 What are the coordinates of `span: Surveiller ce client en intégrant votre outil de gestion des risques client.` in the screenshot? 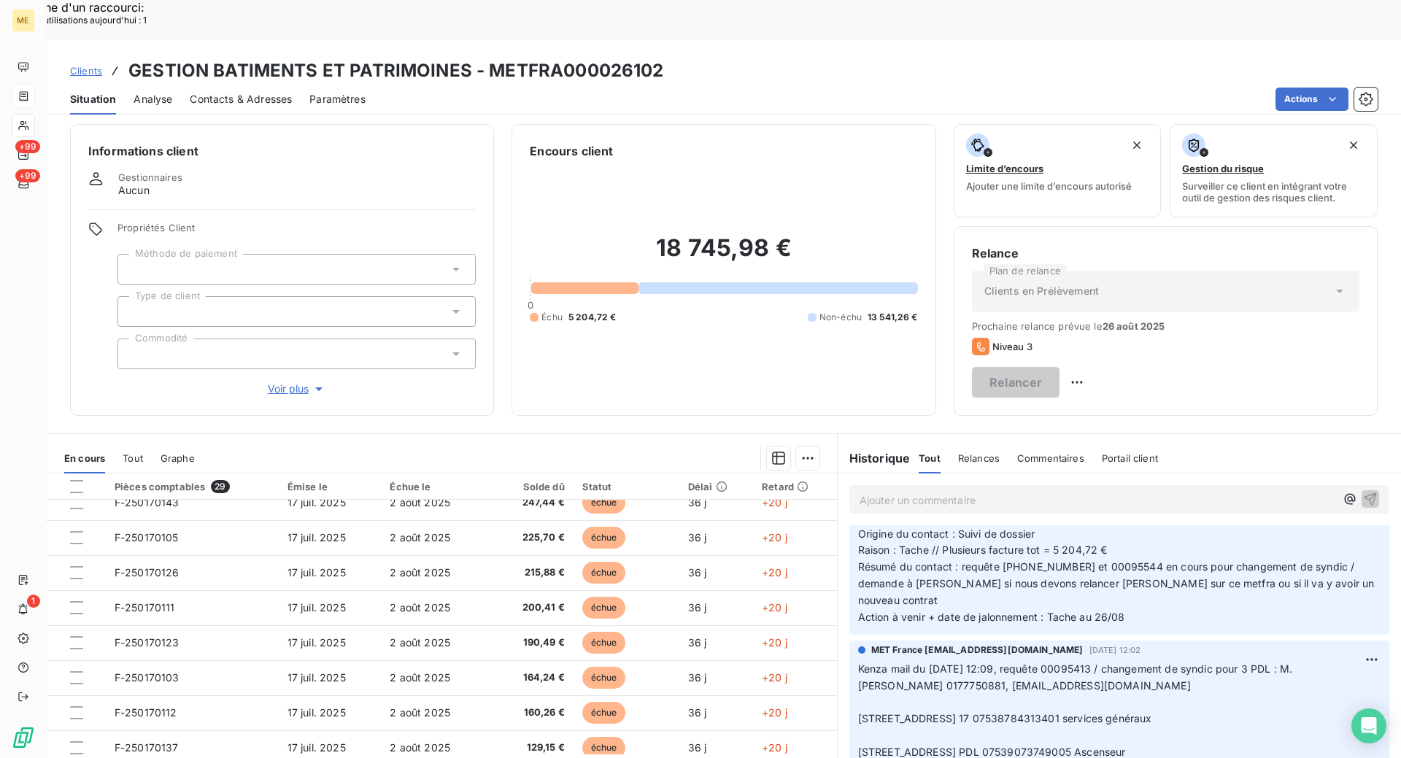 It's located at (1273, 192).